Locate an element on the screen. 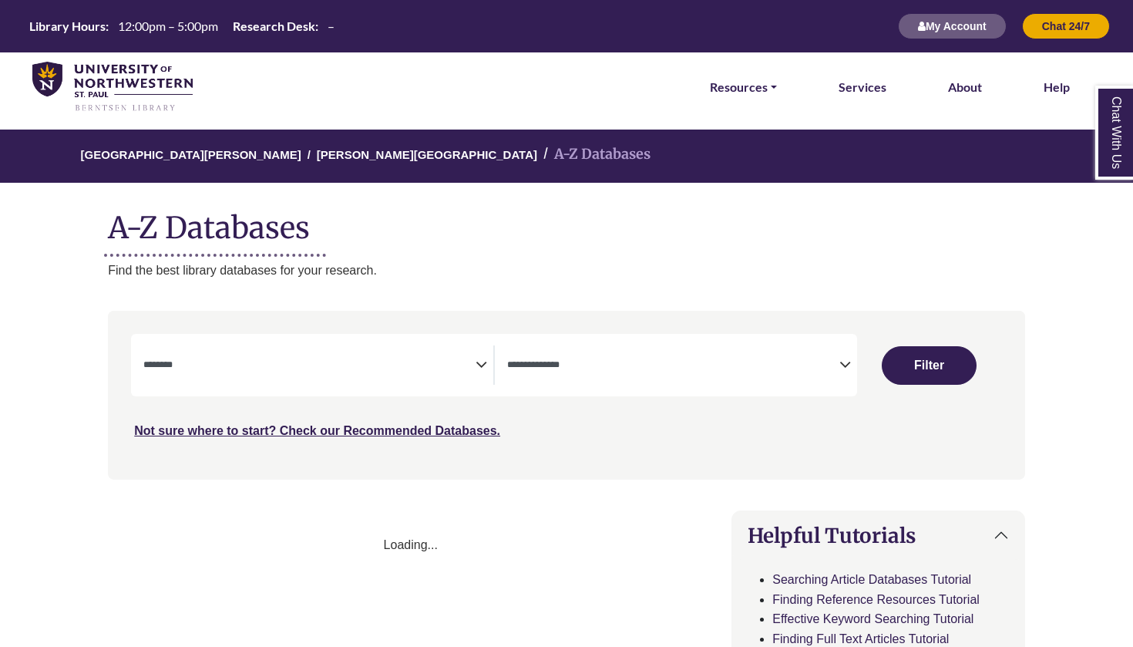 This screenshot has height=647, width=1133. nav: breadcrumb is located at coordinates (566, 156).